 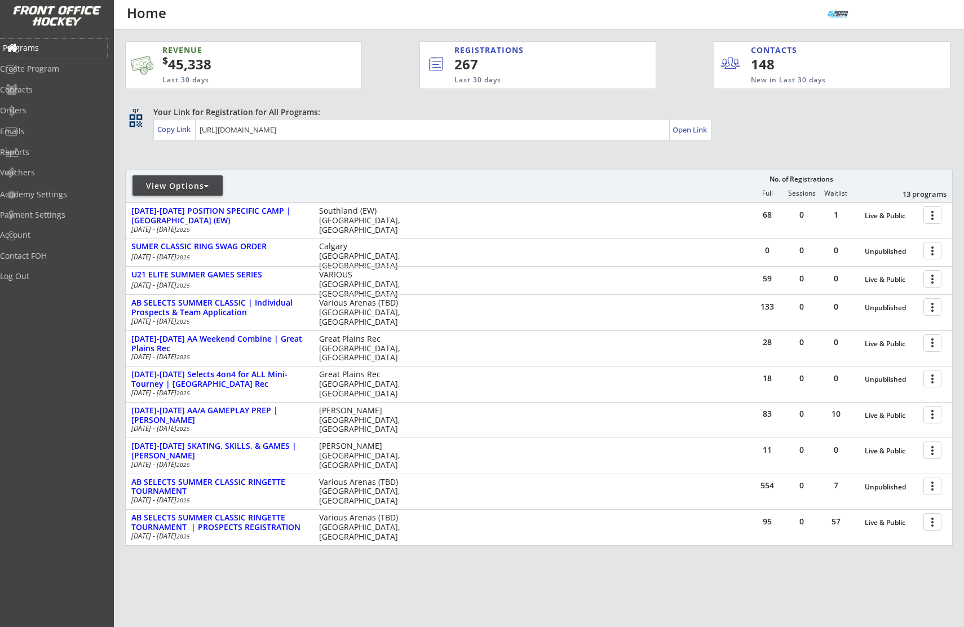 What do you see at coordinates (917, 194) in the screenshot?
I see `div: 13 programs` at bounding box center [917, 194].